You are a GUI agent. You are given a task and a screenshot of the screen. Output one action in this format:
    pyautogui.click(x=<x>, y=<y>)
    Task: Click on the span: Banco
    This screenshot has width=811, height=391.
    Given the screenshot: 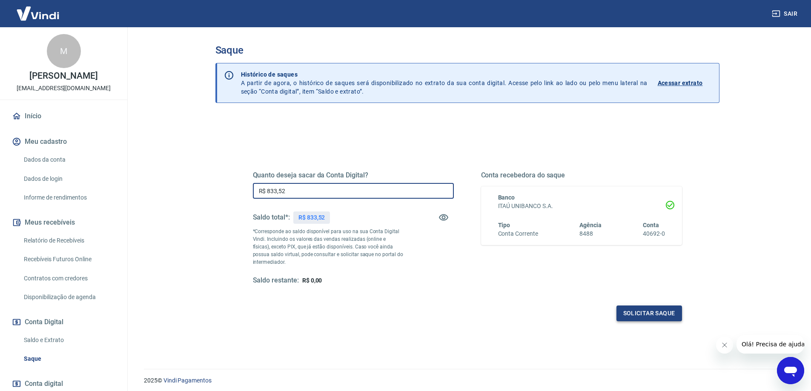 What is the action you would take?
    pyautogui.click(x=506, y=197)
    